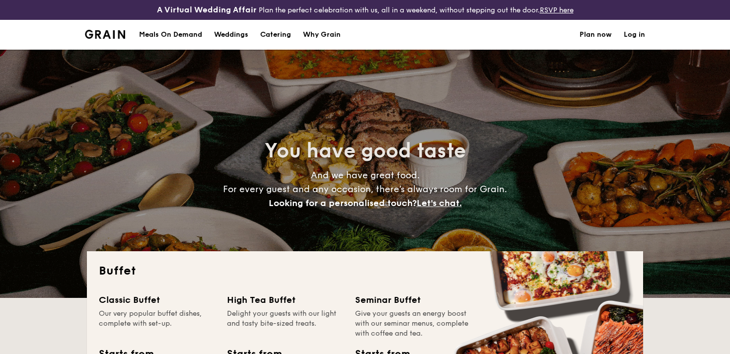 The width and height of the screenshot is (730, 354). Describe the element at coordinates (322, 35) in the screenshot. I see `a: Why Grain` at that location.